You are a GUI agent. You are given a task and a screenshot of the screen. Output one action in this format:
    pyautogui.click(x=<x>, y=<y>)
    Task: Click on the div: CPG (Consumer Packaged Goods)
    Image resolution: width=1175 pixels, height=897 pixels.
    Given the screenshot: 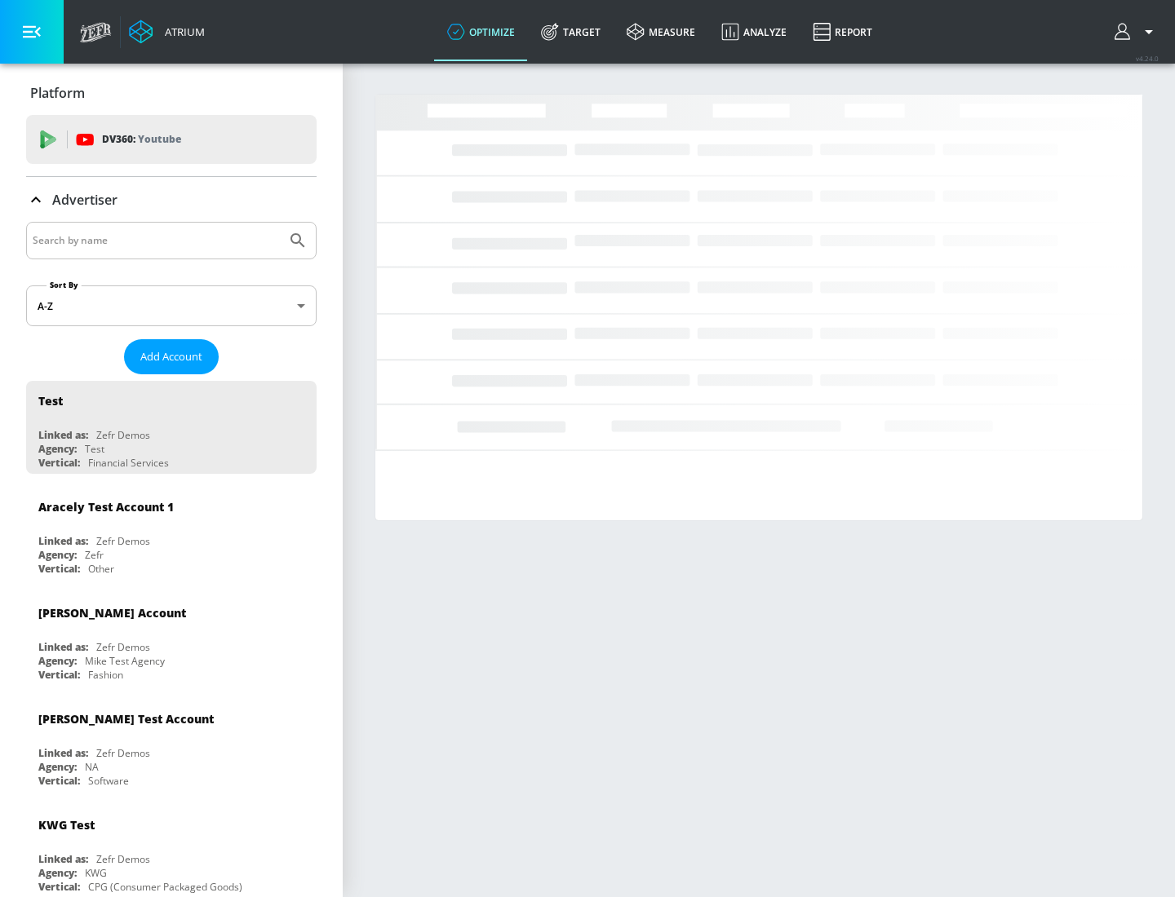 What is the action you would take?
    pyautogui.click(x=165, y=887)
    